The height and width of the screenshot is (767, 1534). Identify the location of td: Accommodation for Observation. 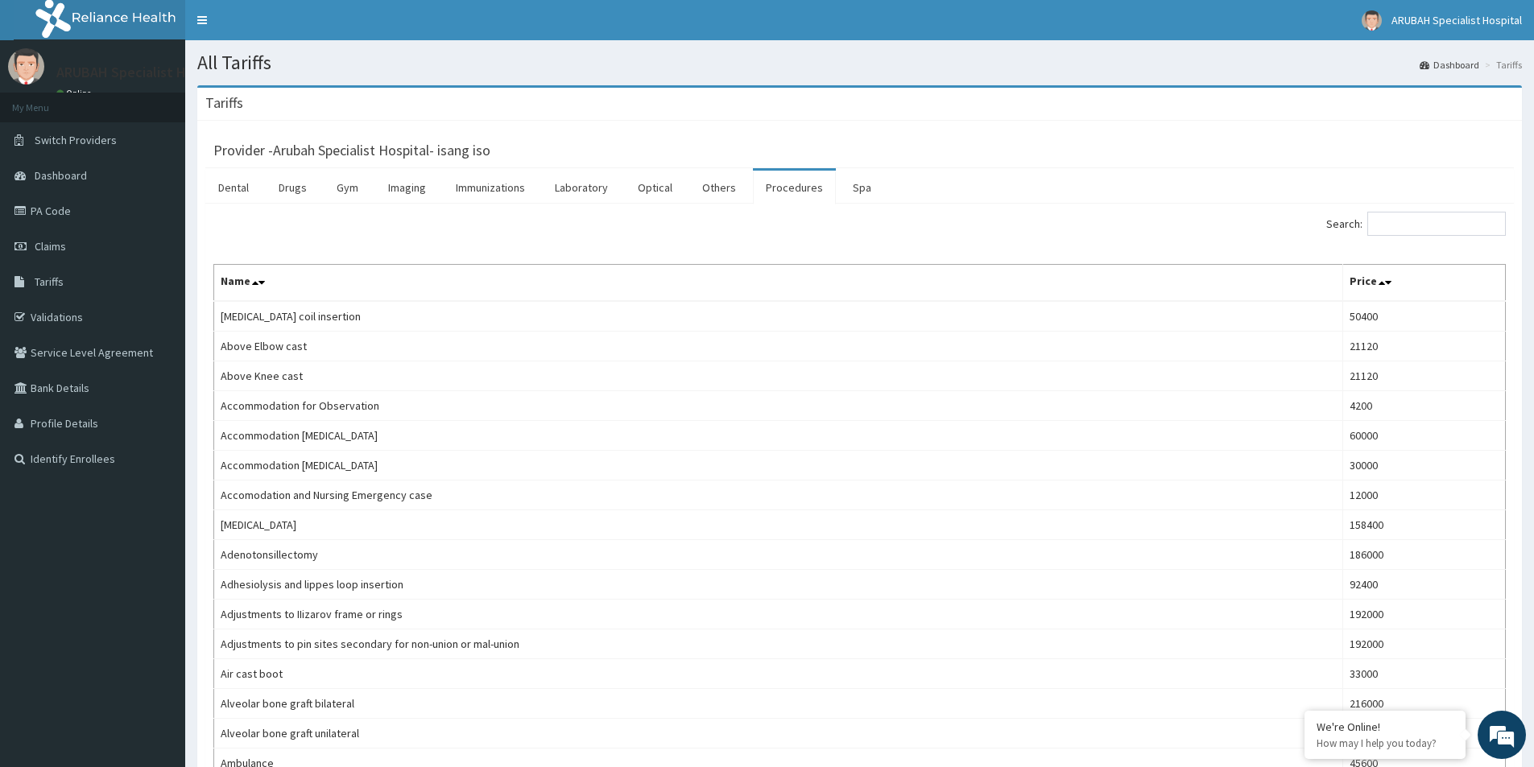
(778, 406).